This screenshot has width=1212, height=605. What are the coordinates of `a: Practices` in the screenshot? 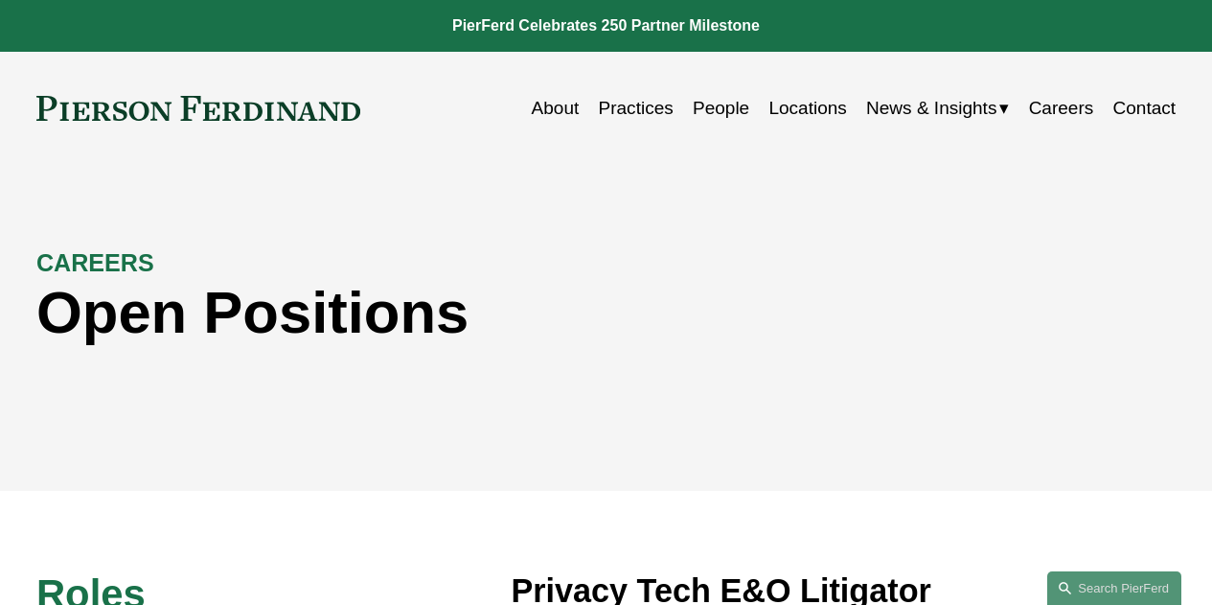 It's located at (636, 108).